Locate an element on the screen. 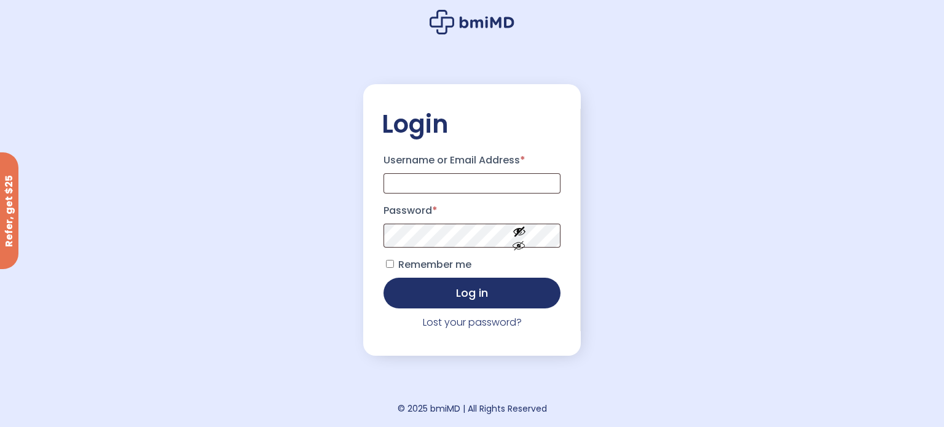 The height and width of the screenshot is (427, 944). button: Log in is located at coordinates (472, 293).